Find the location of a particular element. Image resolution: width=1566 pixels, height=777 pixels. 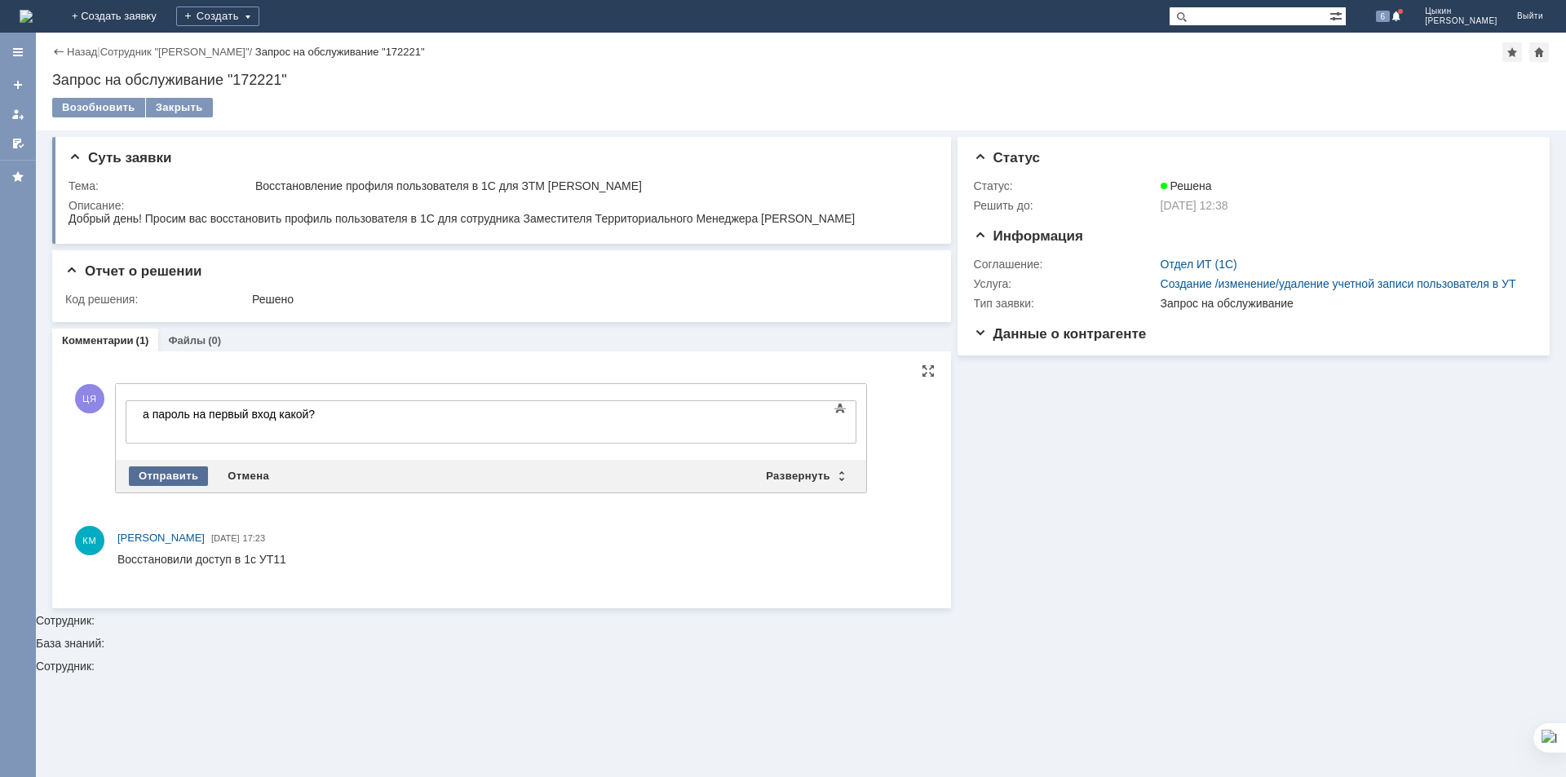

div: Услуга: is located at coordinates (1065, 284).